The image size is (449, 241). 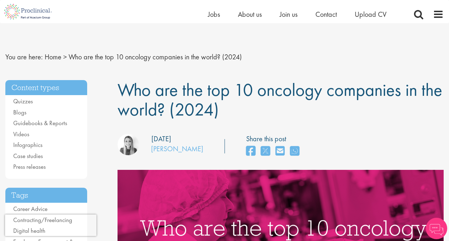 What do you see at coordinates (28, 145) in the screenshot?
I see `a: Infographics` at bounding box center [28, 145].